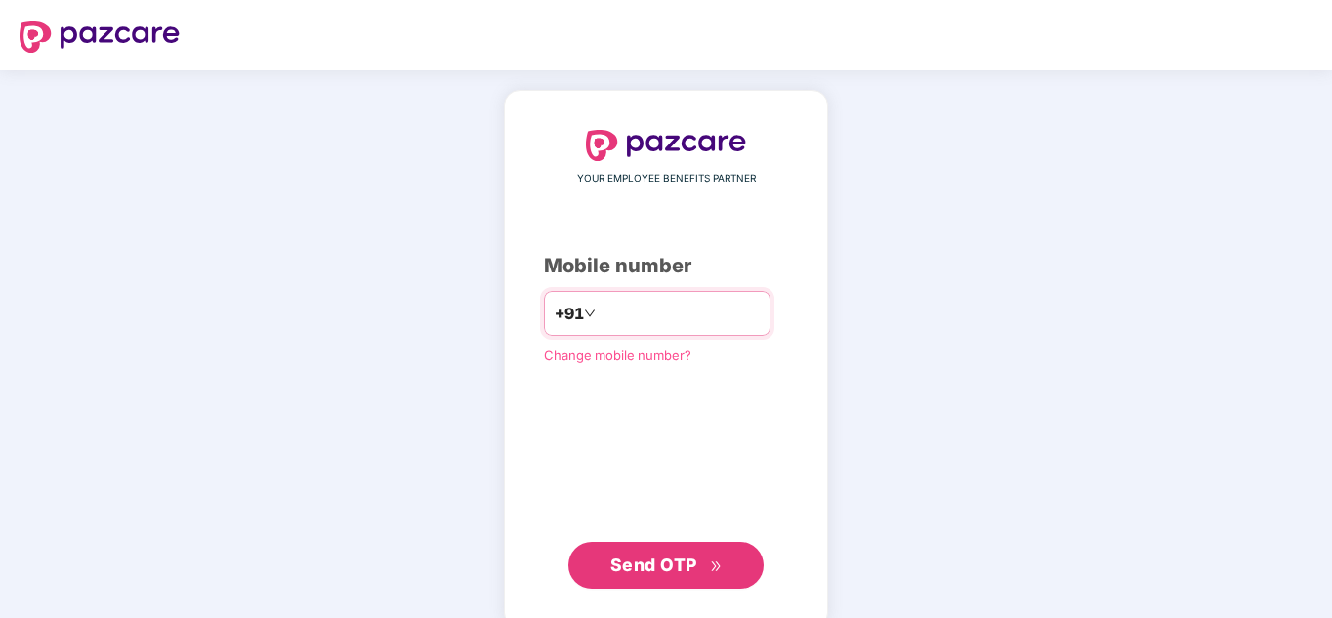 The width and height of the screenshot is (1332, 618). Describe the element at coordinates (654, 565) in the screenshot. I see `span: Send OTP` at that location.